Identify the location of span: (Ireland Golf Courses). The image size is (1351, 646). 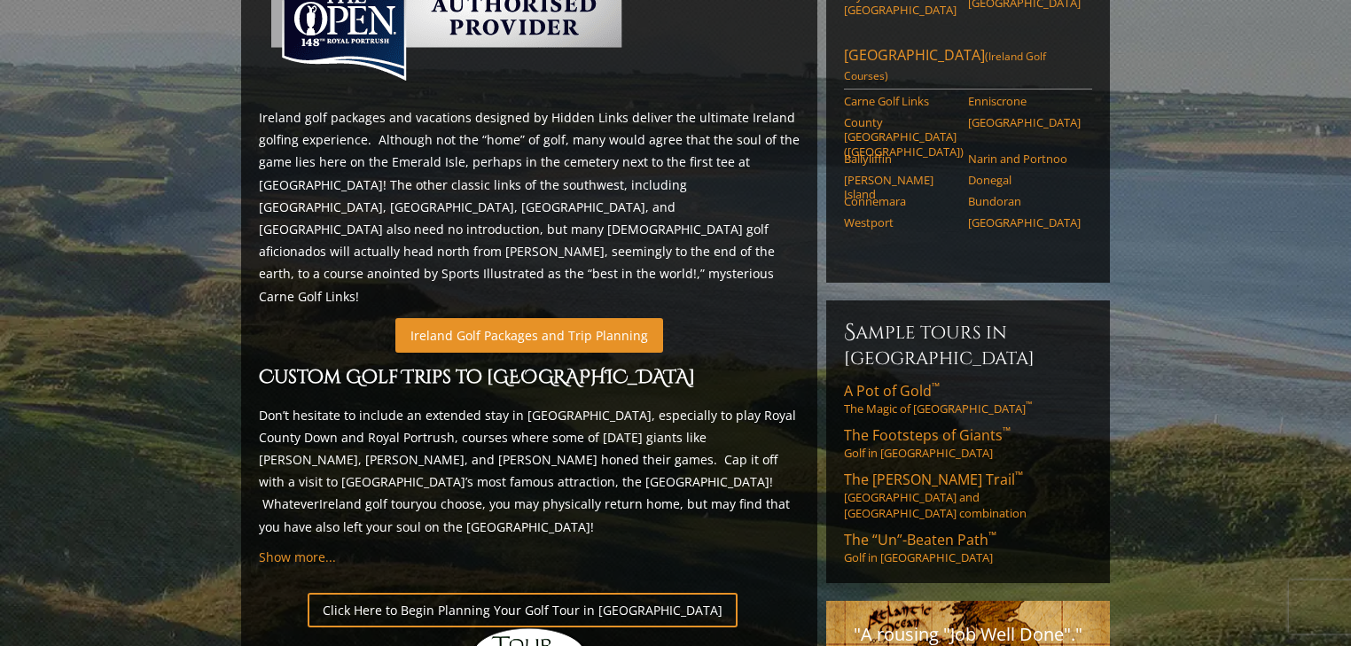
(945, 66).